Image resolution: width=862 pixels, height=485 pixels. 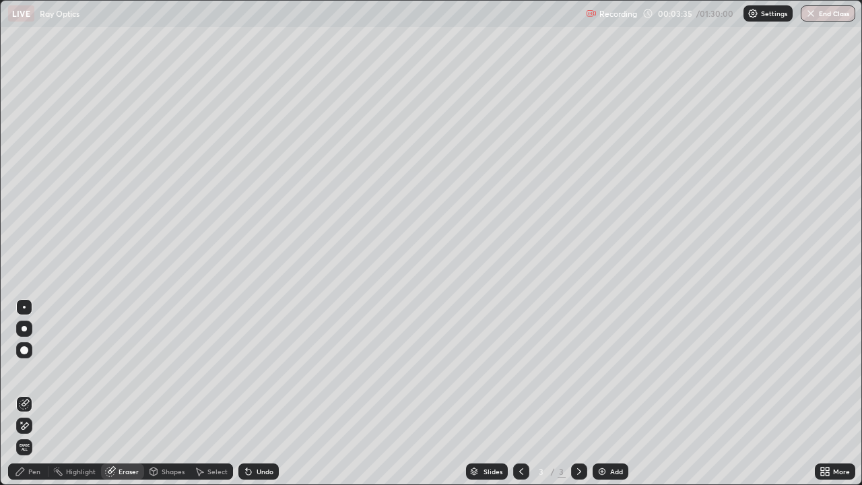 I want to click on img: recording.375f2c34.svg, so click(x=591, y=13).